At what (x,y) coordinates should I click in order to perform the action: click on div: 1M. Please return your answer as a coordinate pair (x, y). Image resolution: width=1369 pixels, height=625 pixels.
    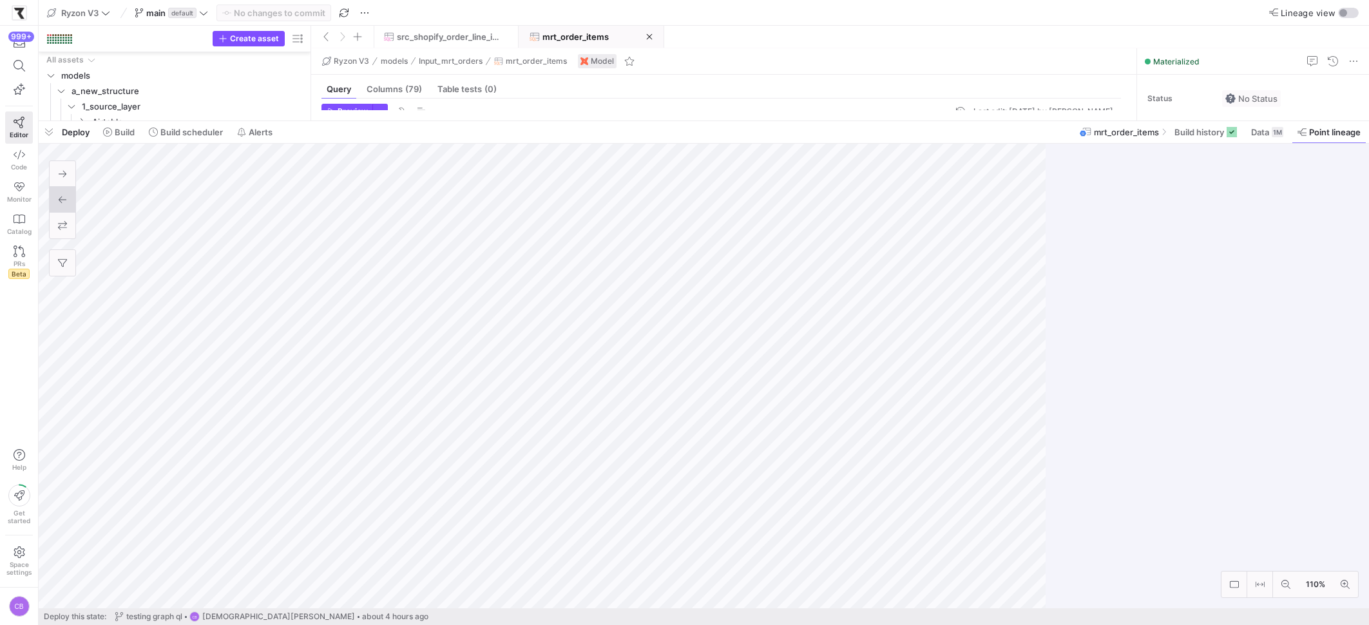
    Looking at the image, I should click on (1277, 132).